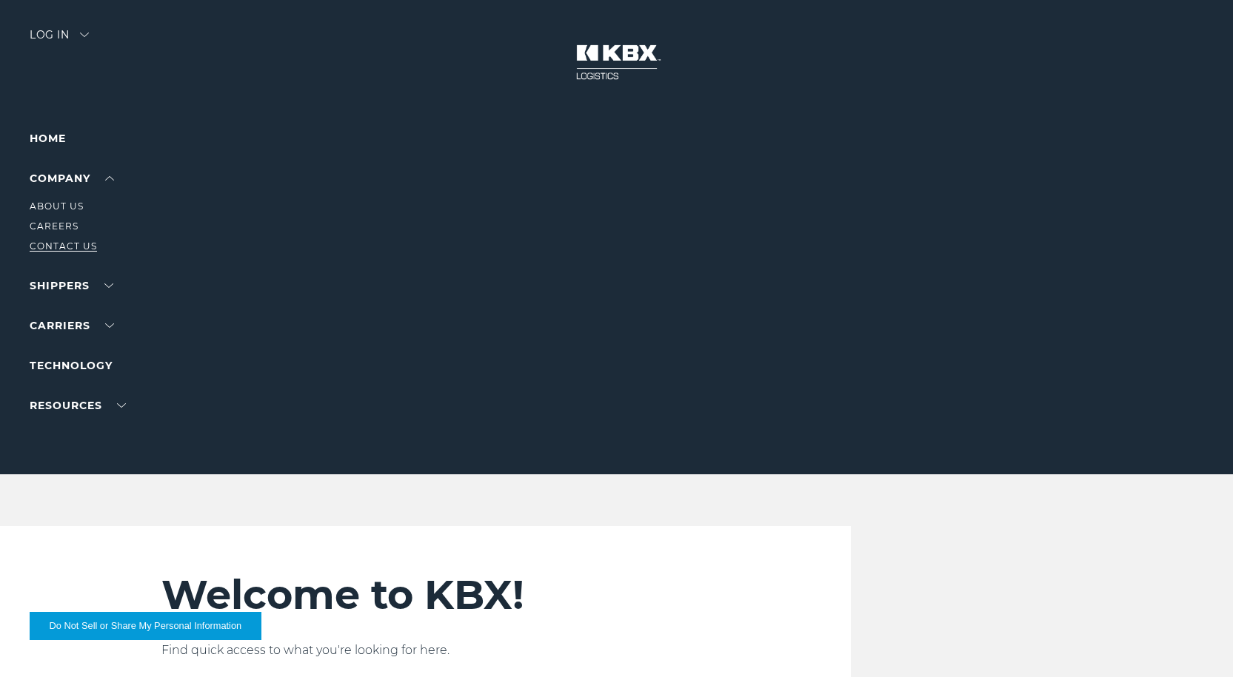 Image resolution: width=1233 pixels, height=677 pixels. I want to click on h2: Welcome to KBX!, so click(438, 595).